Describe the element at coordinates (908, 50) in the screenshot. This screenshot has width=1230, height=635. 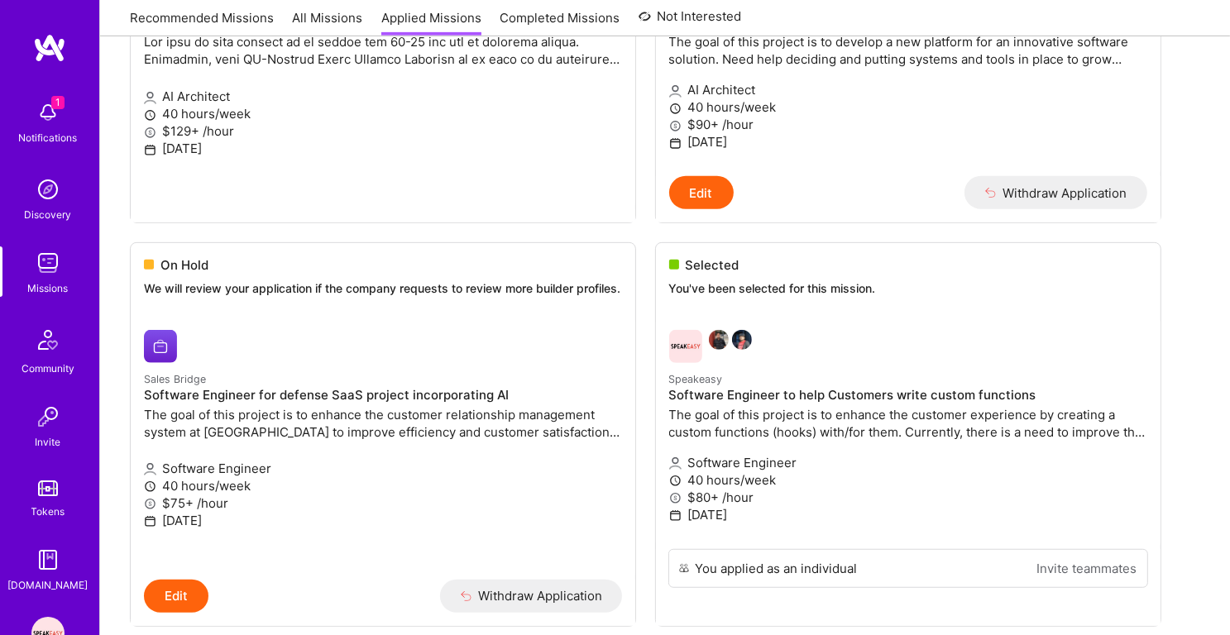
I see `p: The goal of this project is to develop a new platform for an innovative software solution. Need h...` at that location.